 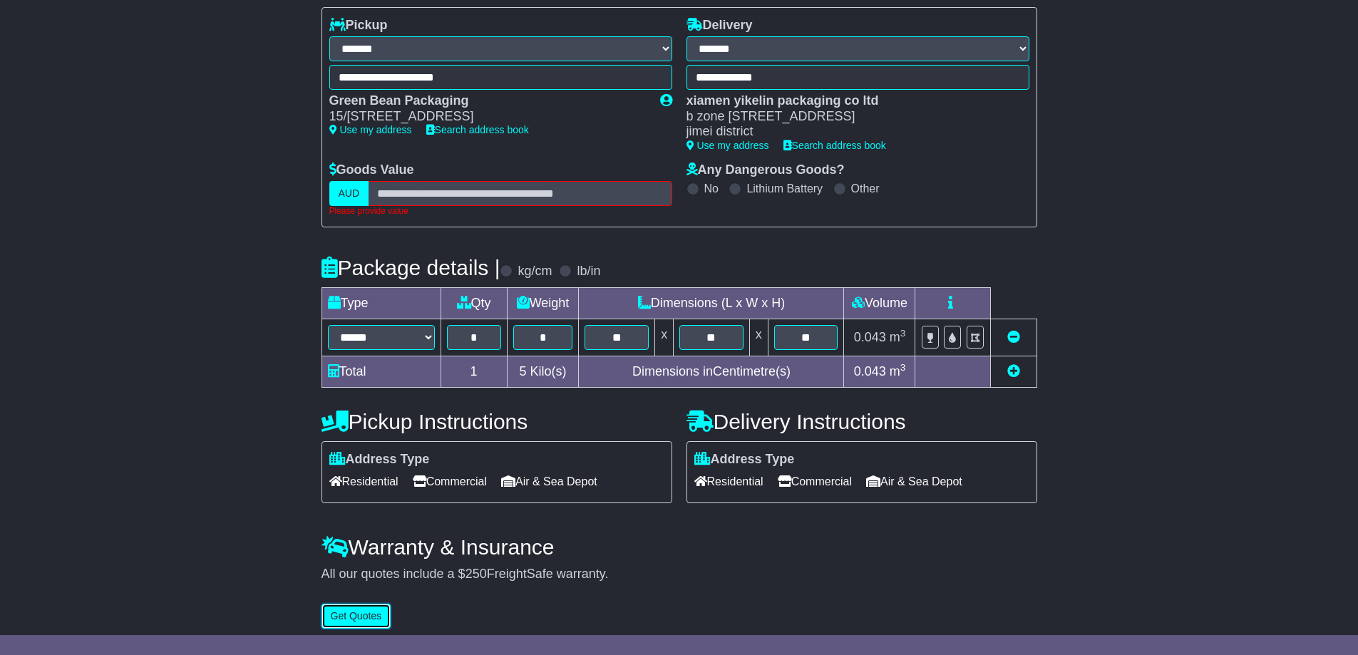 I want to click on label: Goods Value, so click(x=371, y=170).